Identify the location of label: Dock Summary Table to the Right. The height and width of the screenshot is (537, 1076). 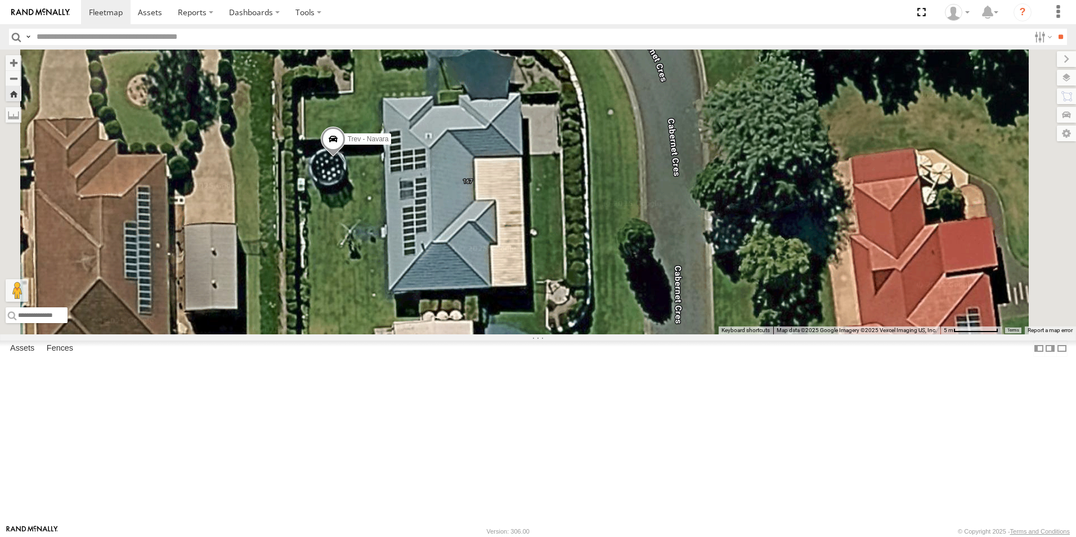
(1050, 348).